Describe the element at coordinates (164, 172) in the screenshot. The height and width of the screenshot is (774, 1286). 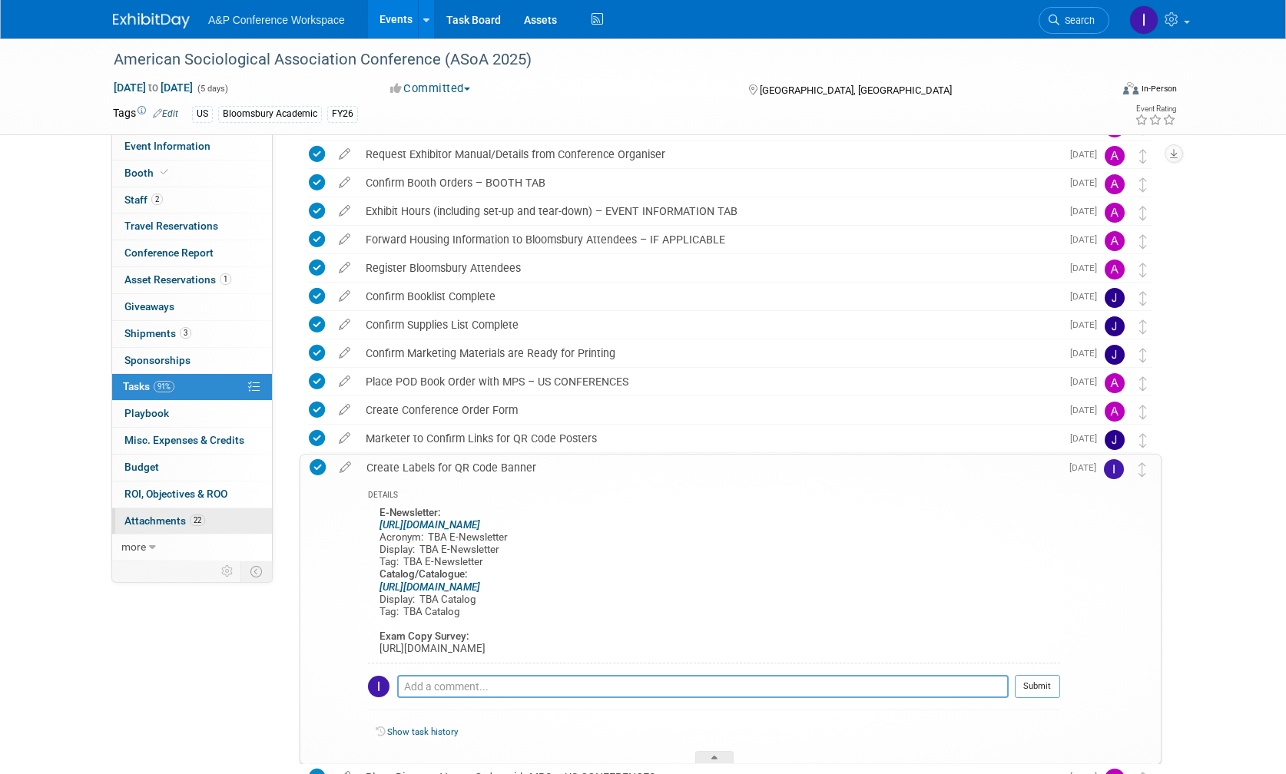
I see `i: Booth reservation complete` at that location.